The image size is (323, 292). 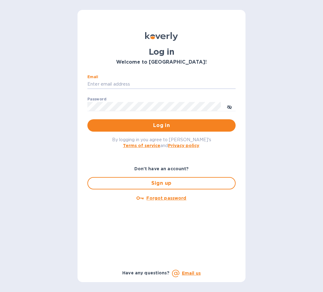 I want to click on b: Terms of service, so click(x=142, y=146).